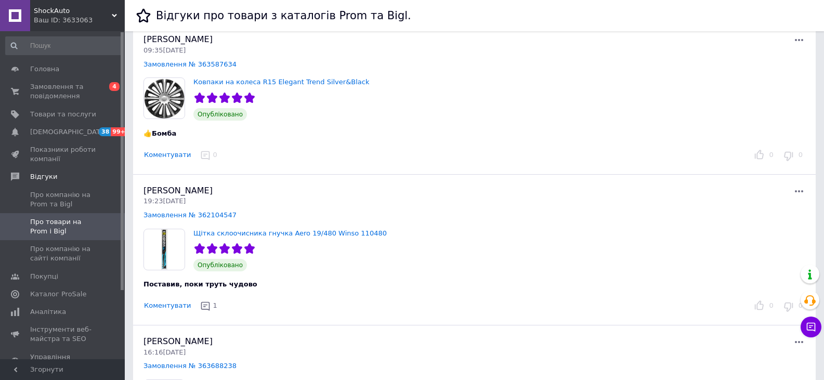 The height and width of the screenshot is (380, 824). I want to click on img: Щітка склоочисника гнучка Aero 19/480 Winso 110480, so click(164, 250).